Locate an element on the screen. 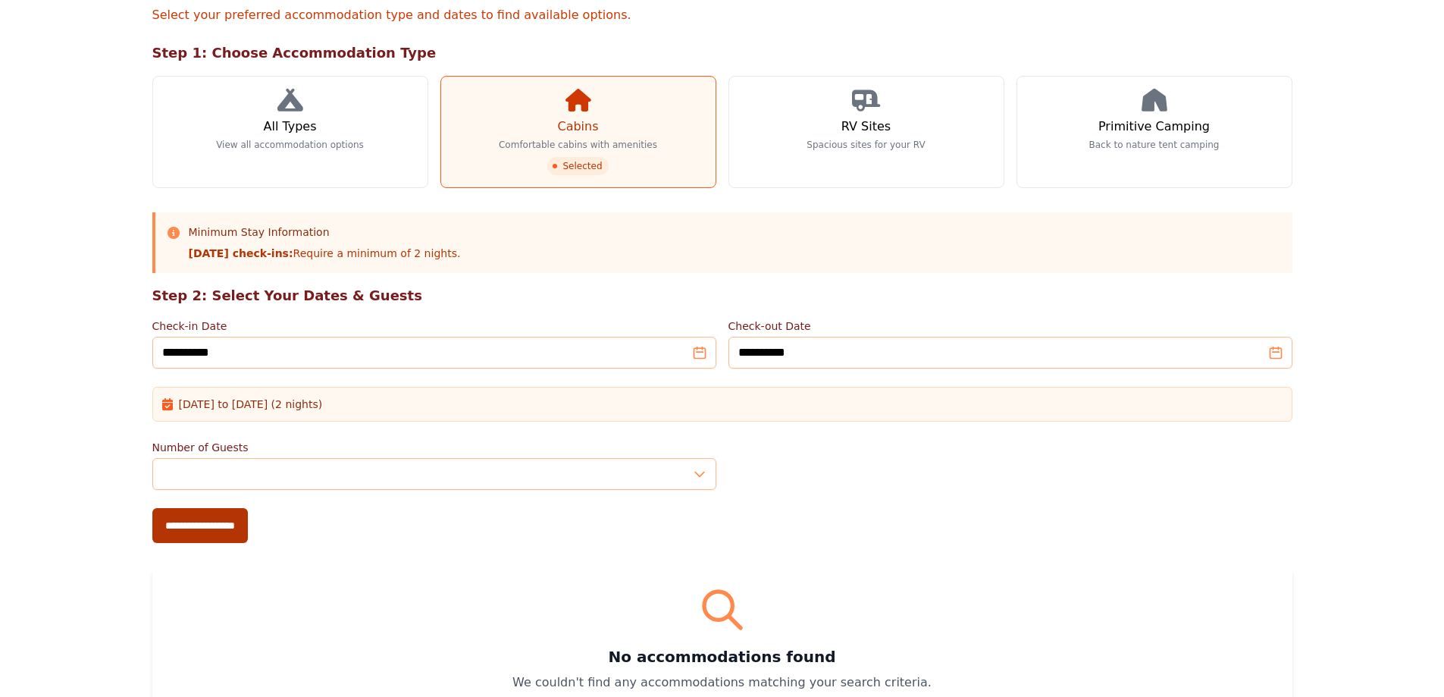 The image size is (1444, 697). label: Check-out Date is located at coordinates (1010, 326).